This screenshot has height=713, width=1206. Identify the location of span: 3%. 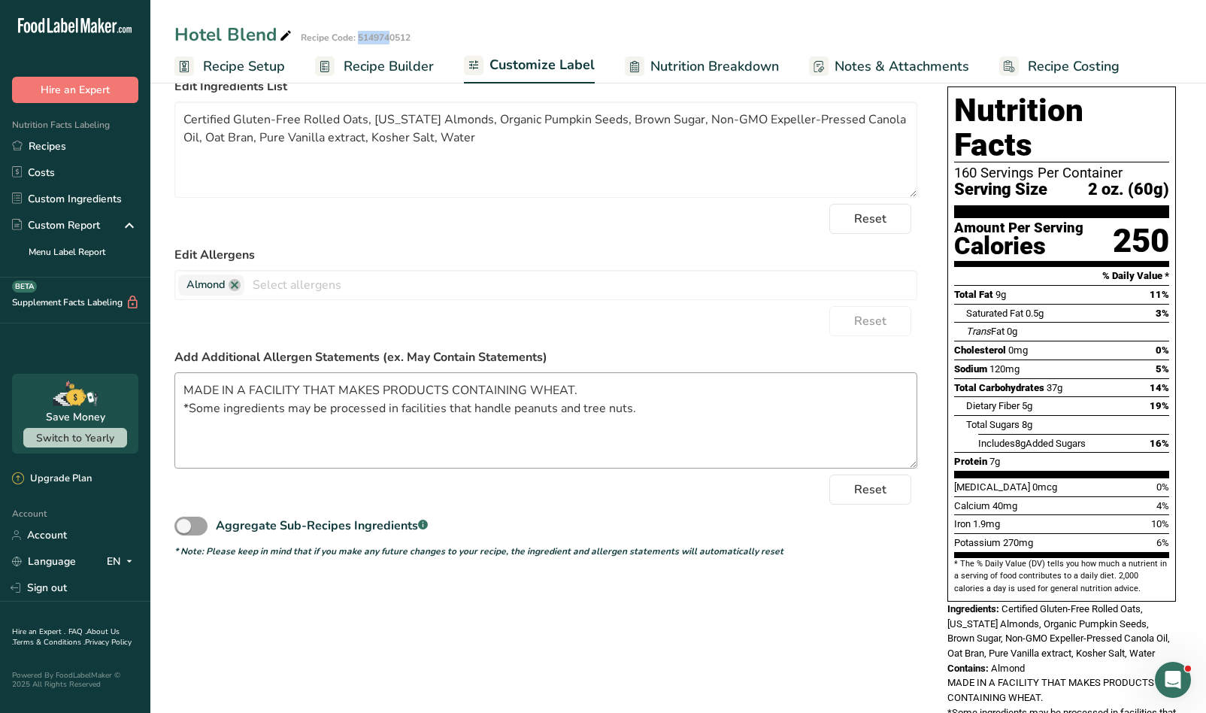
(1162, 313).